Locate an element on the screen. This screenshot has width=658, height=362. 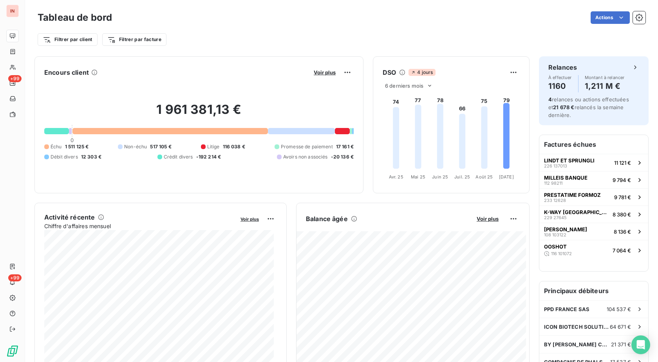
span: relances ou actions effectuées et relancés la semaine dernière. is located at coordinates (589, 107).